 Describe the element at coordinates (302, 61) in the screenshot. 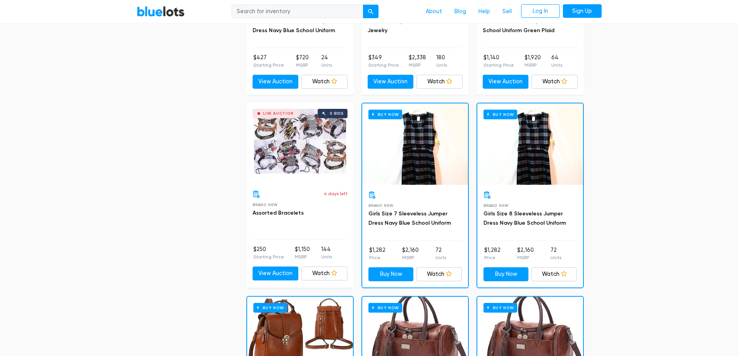

I see `li: $720` at that location.